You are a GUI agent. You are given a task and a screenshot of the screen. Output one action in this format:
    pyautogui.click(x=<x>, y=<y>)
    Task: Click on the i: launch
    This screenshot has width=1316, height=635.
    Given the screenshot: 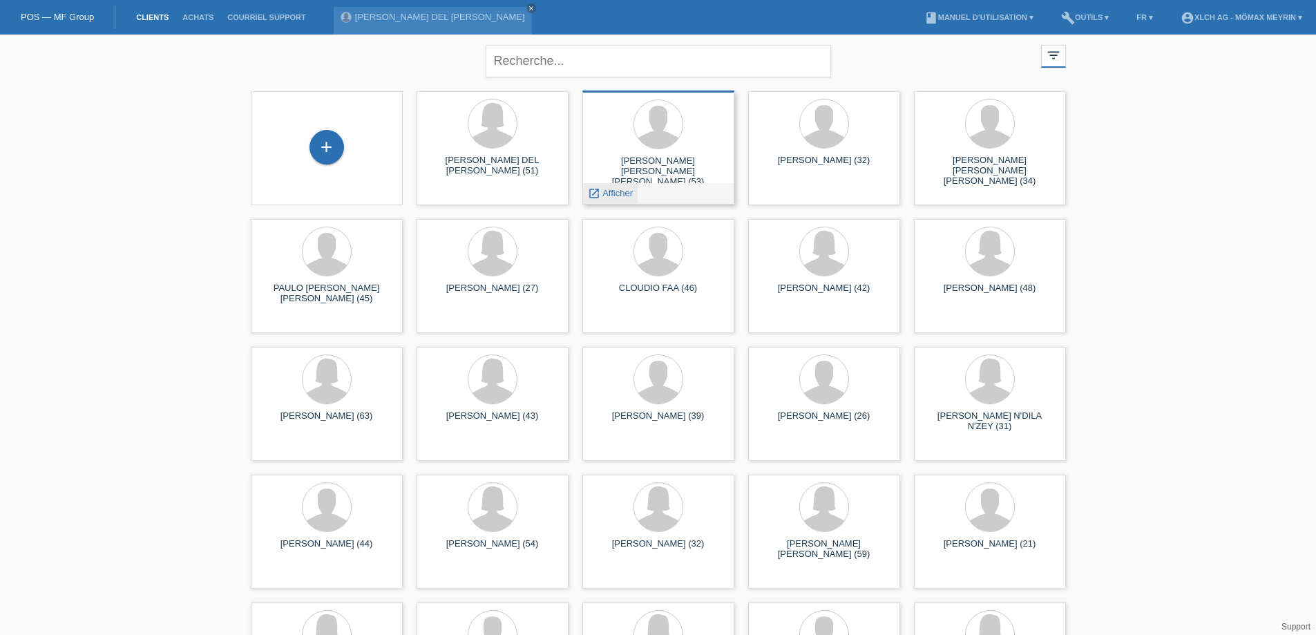 What is the action you would take?
    pyautogui.click(x=594, y=193)
    